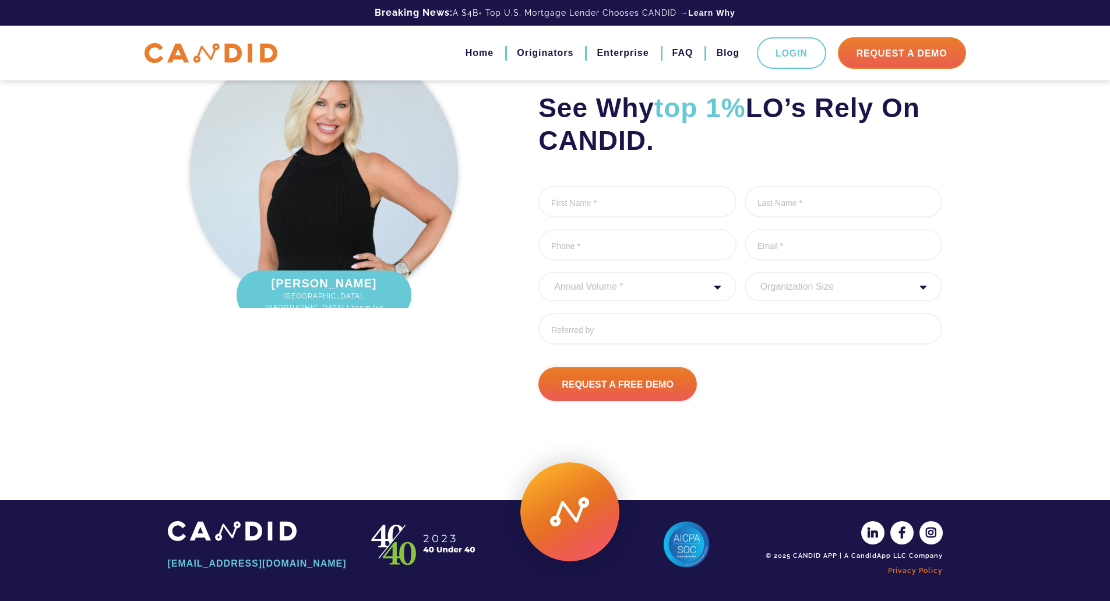  What do you see at coordinates (683, 53) in the screenshot?
I see `a: FAQ` at bounding box center [683, 53].